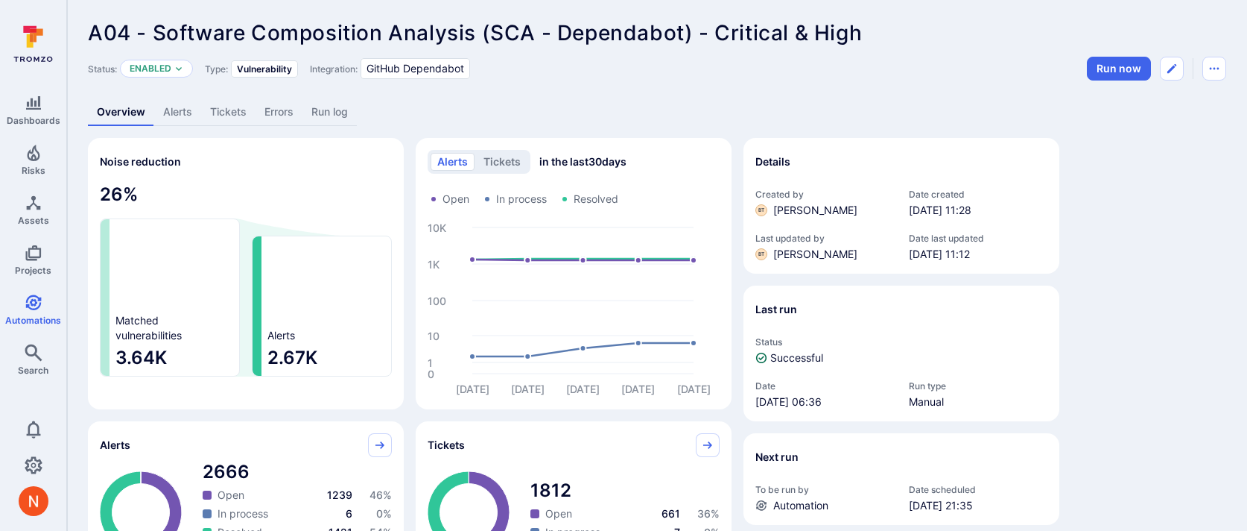 Image resolution: width=1247 pixels, height=531 pixels. I want to click on button: Automation menu, so click(1215, 69).